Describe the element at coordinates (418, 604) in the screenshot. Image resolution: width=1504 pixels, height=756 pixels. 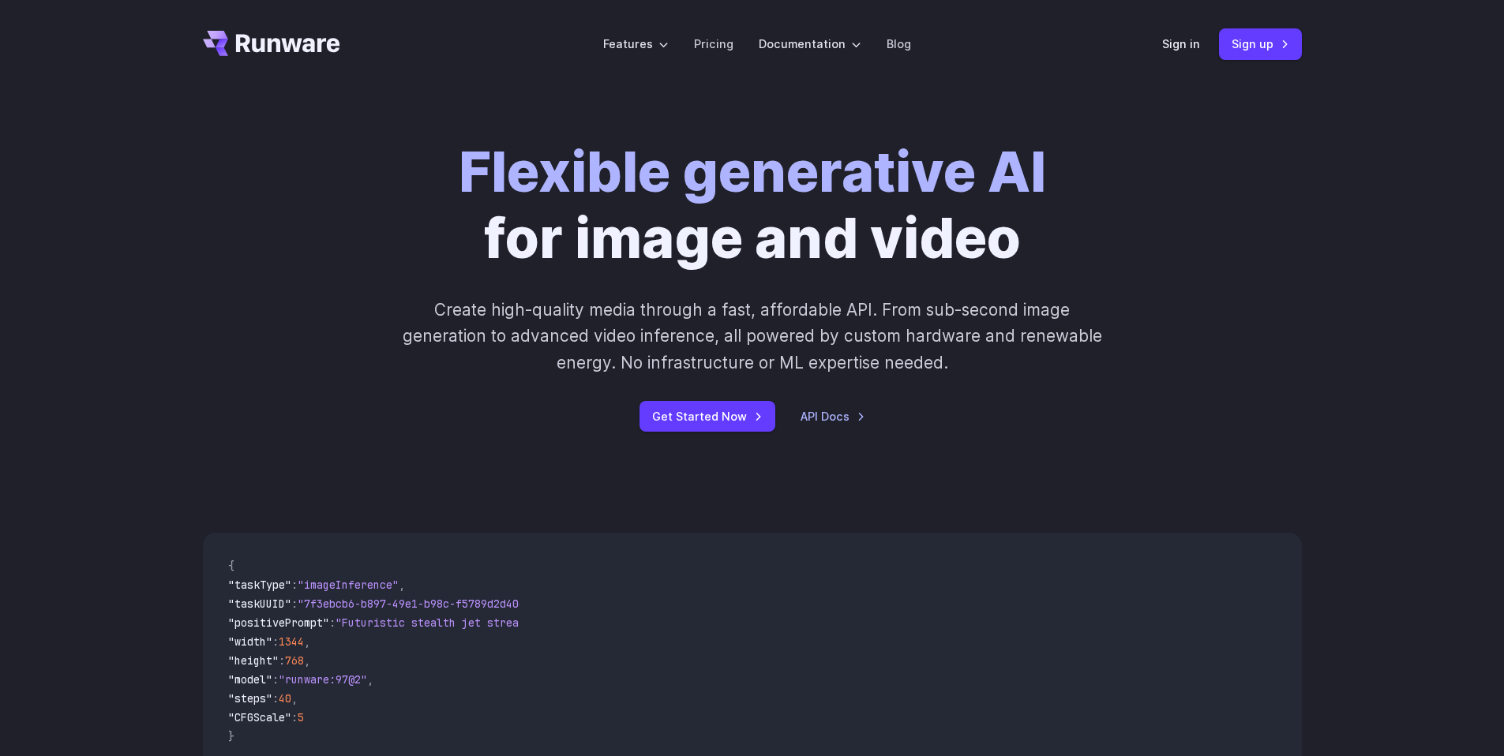
I see `span: "7f3ebcb6-b897-49e1-b98c-f5789d2d40d7"` at that location.